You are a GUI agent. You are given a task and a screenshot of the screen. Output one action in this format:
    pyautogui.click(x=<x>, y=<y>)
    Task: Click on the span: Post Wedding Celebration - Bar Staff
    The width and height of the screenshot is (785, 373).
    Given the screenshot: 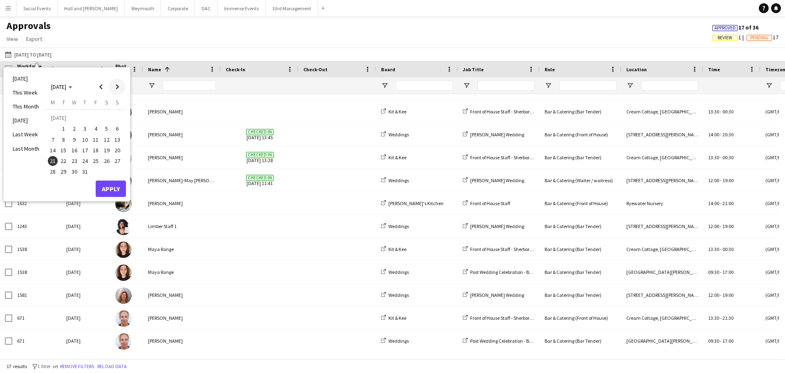 What is the action you would take?
    pyautogui.click(x=507, y=340)
    